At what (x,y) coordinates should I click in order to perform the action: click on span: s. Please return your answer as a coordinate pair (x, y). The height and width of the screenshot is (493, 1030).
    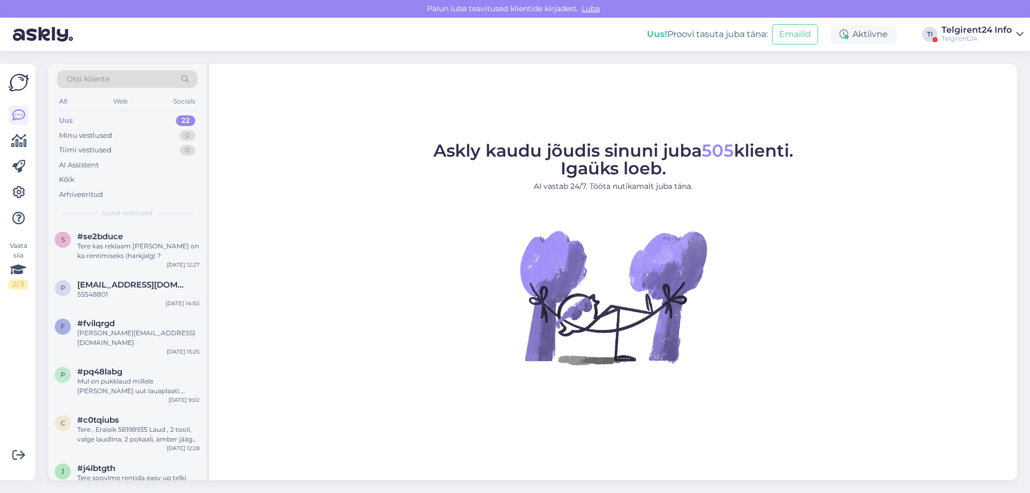
    Looking at the image, I should click on (63, 239).